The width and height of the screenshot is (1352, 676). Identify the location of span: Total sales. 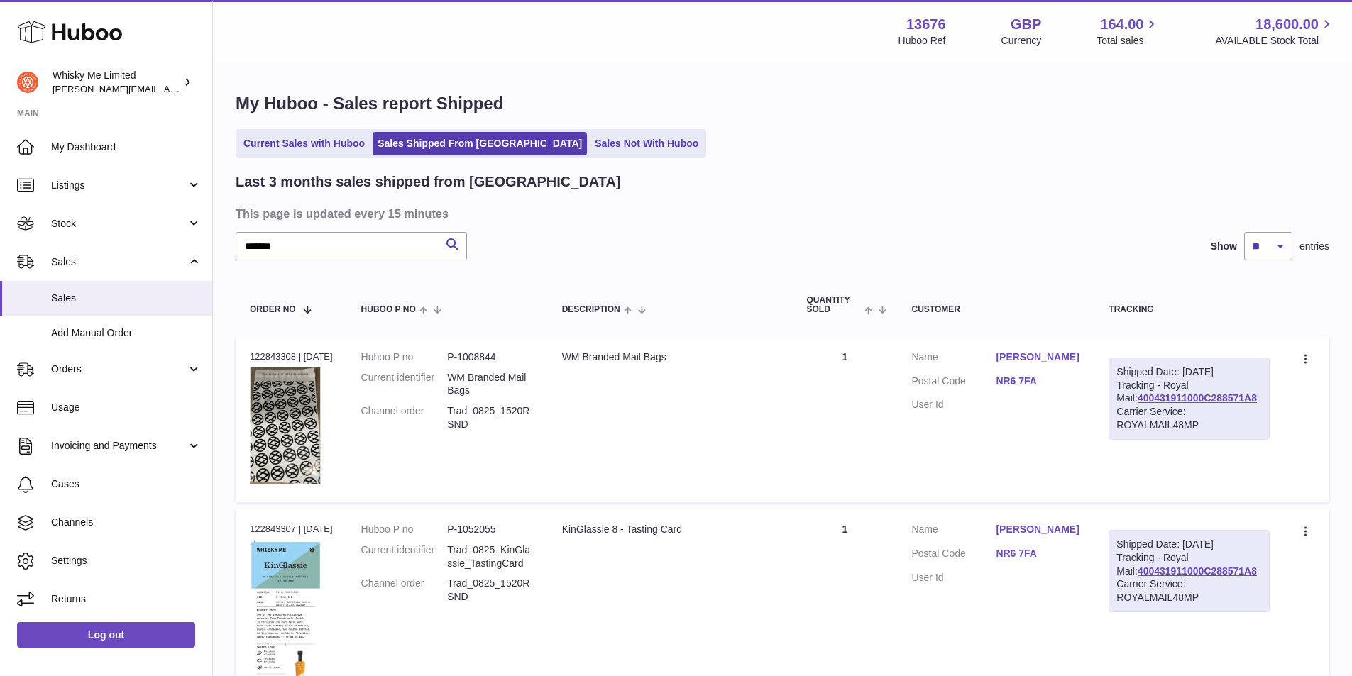
(1128, 40).